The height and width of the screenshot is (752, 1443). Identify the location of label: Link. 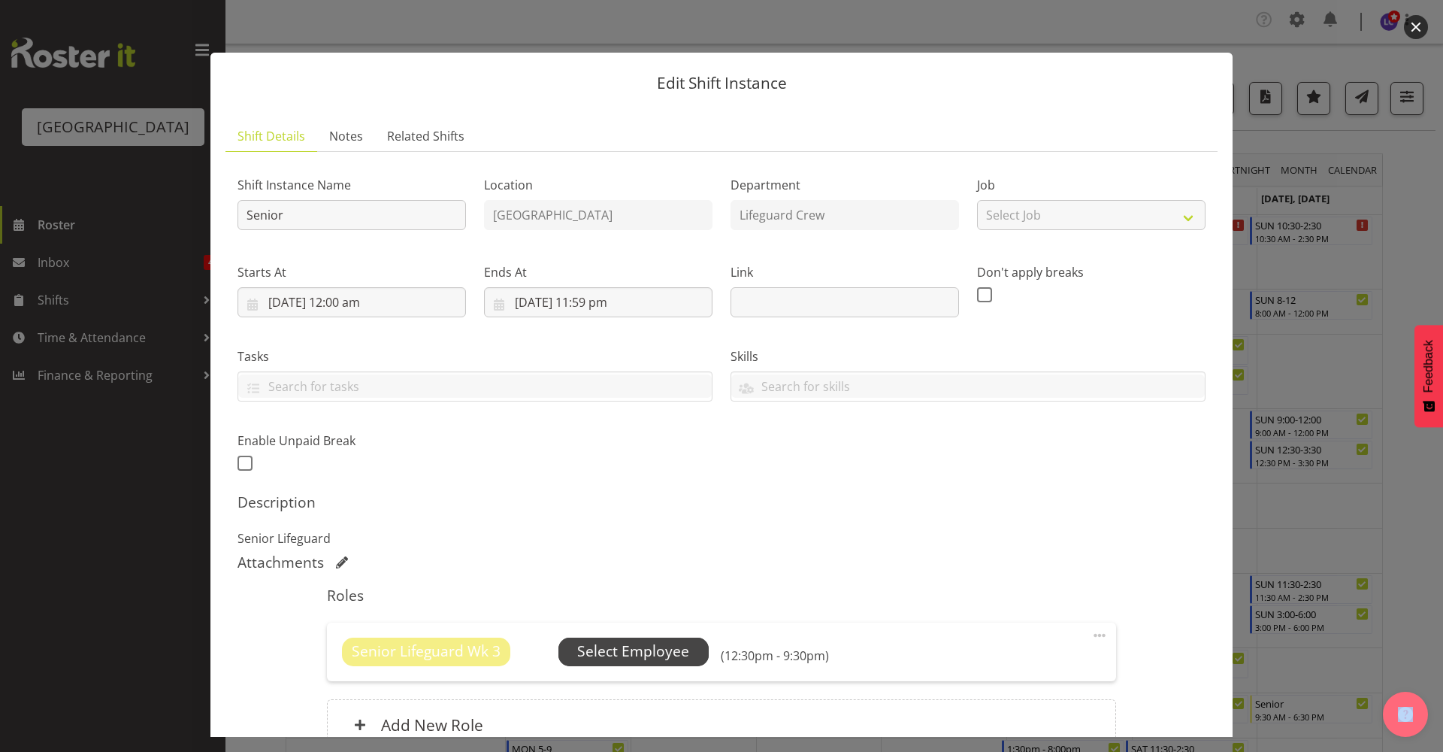
(845, 272).